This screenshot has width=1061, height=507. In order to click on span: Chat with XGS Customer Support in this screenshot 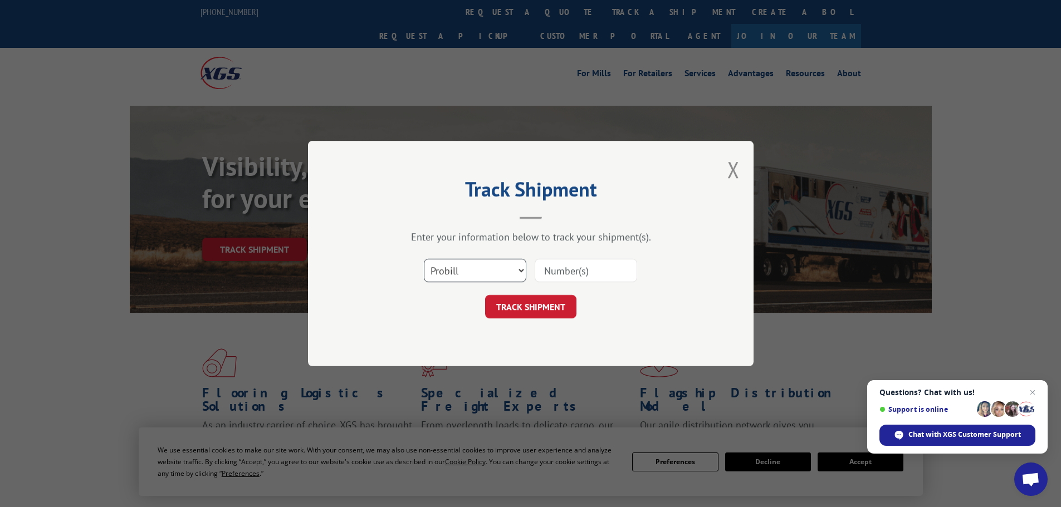, I will do `click(964, 435)`.